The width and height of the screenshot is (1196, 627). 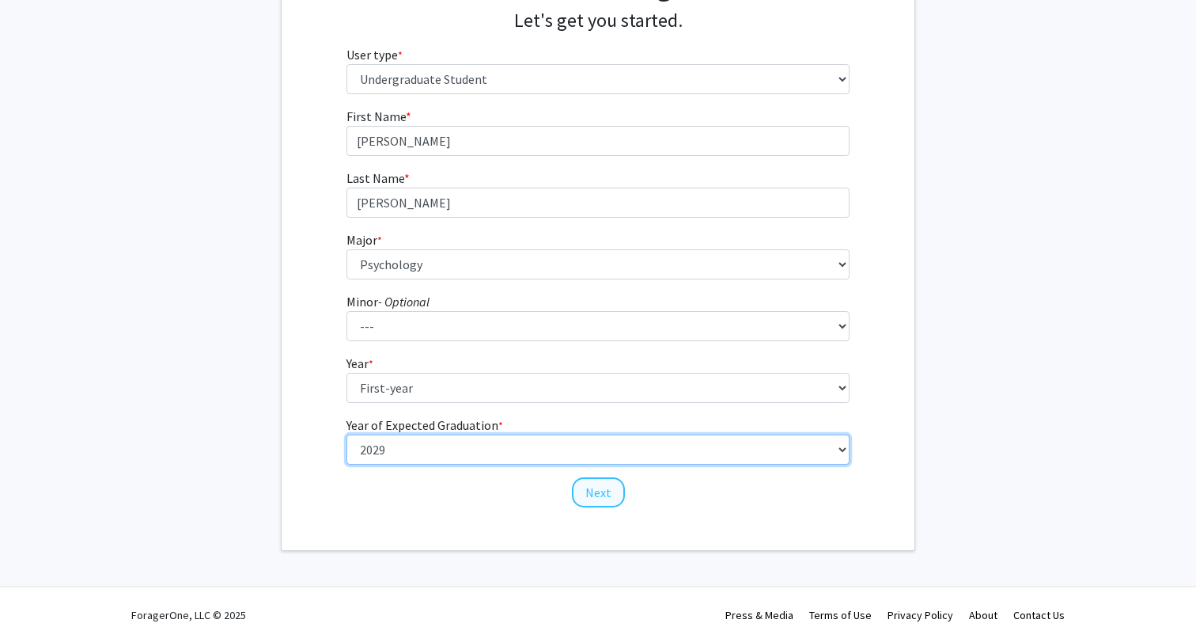 What do you see at coordinates (360, 363) in the screenshot?
I see `label: Year` at bounding box center [360, 363].